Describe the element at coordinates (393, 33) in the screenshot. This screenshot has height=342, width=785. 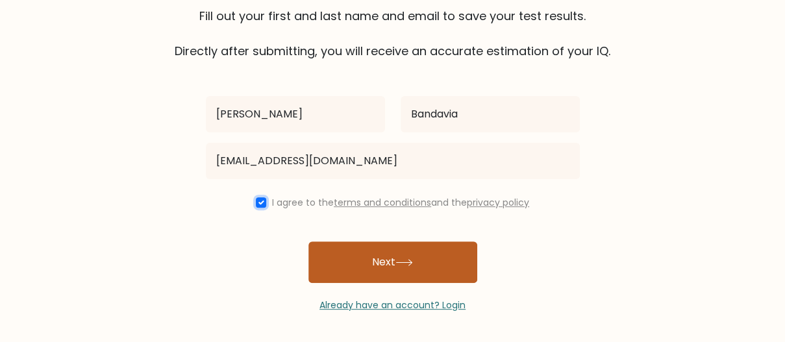
I see `div: Fill out your first and last name and email to save your test results. Directly after submitting,...` at that location.